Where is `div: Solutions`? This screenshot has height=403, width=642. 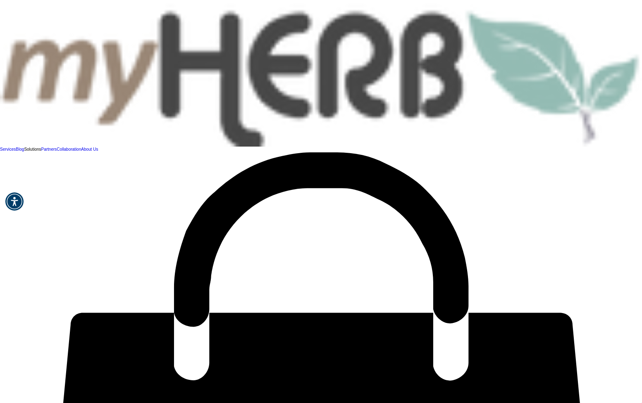 div: Solutions is located at coordinates (32, 150).